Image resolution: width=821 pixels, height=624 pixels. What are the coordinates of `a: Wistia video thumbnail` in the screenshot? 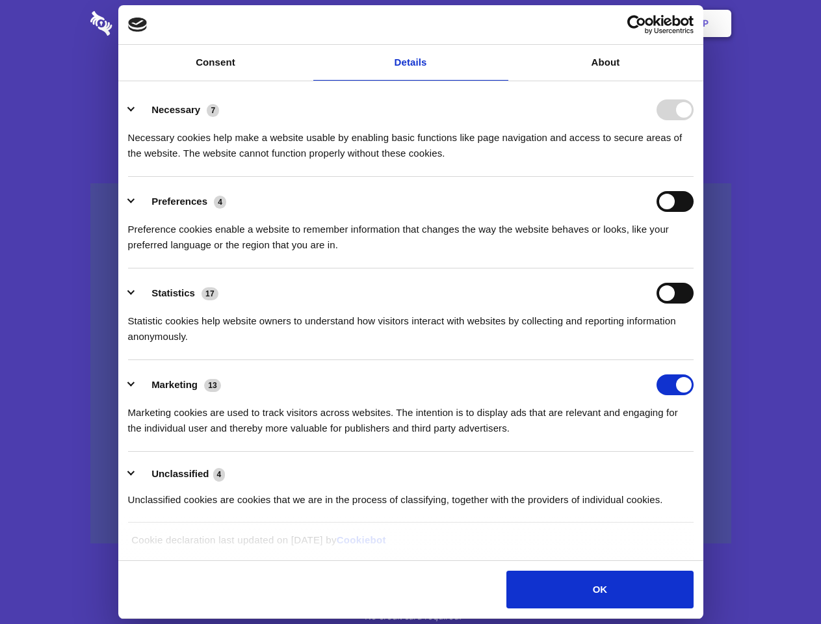 It's located at (411, 364).